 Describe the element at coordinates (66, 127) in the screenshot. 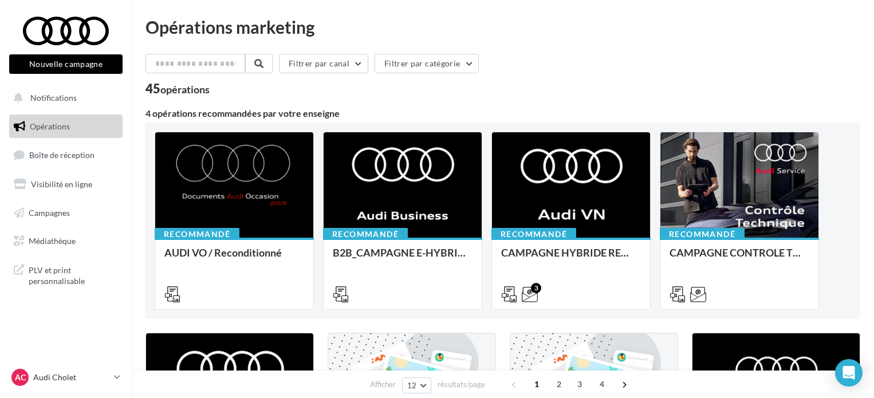

I see `a: Opérations` at that location.